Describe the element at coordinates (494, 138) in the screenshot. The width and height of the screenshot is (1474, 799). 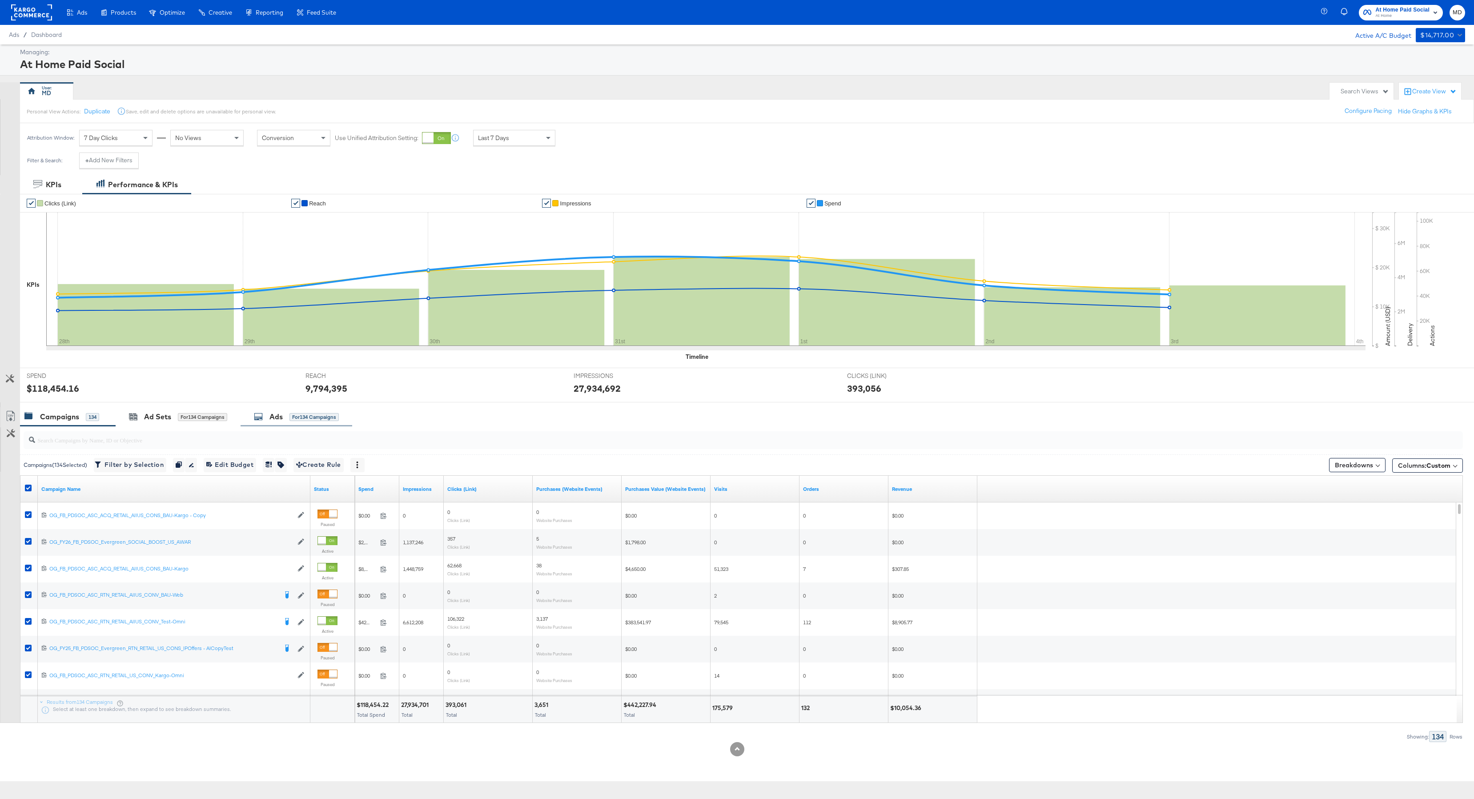
I see `span: Last 7 Days` at that location.